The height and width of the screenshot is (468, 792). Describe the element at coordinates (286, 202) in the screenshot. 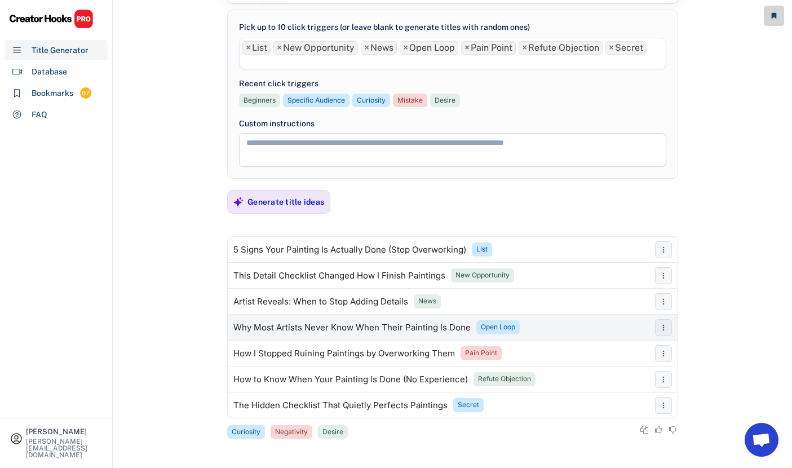

I see `div: Generate title ideas` at that location.